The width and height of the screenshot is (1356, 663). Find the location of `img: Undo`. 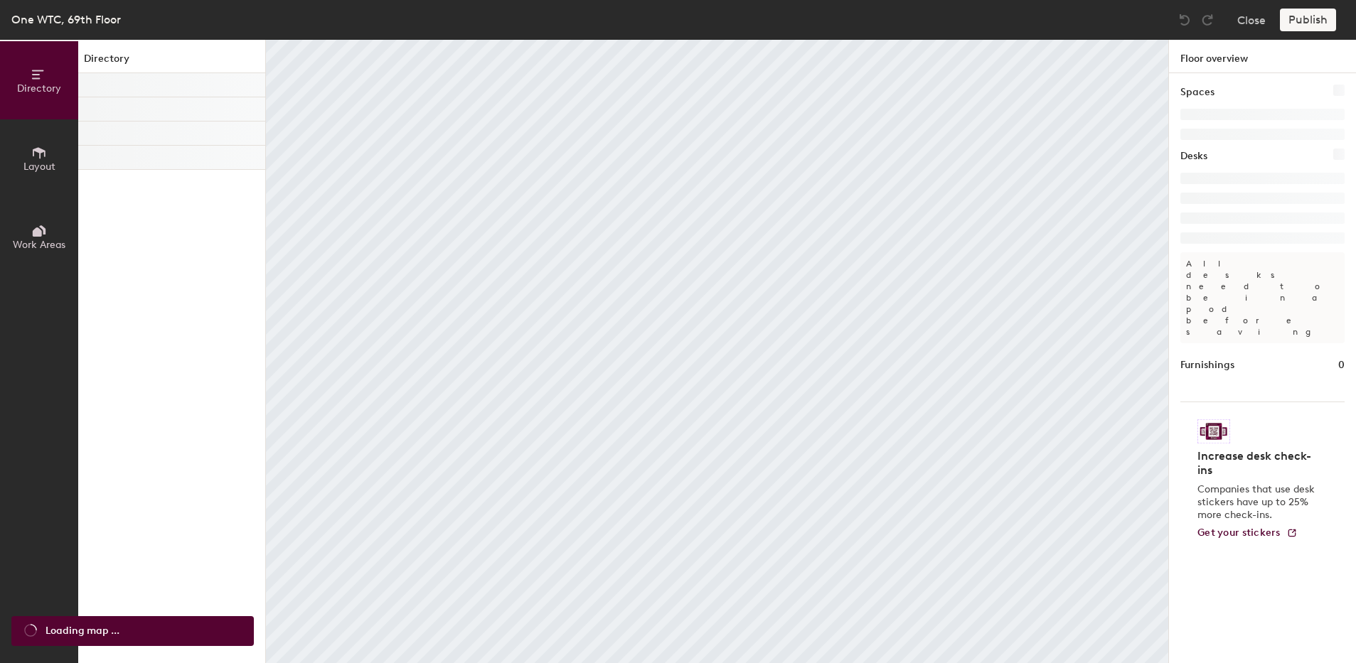

img: Undo is located at coordinates (1185, 20).